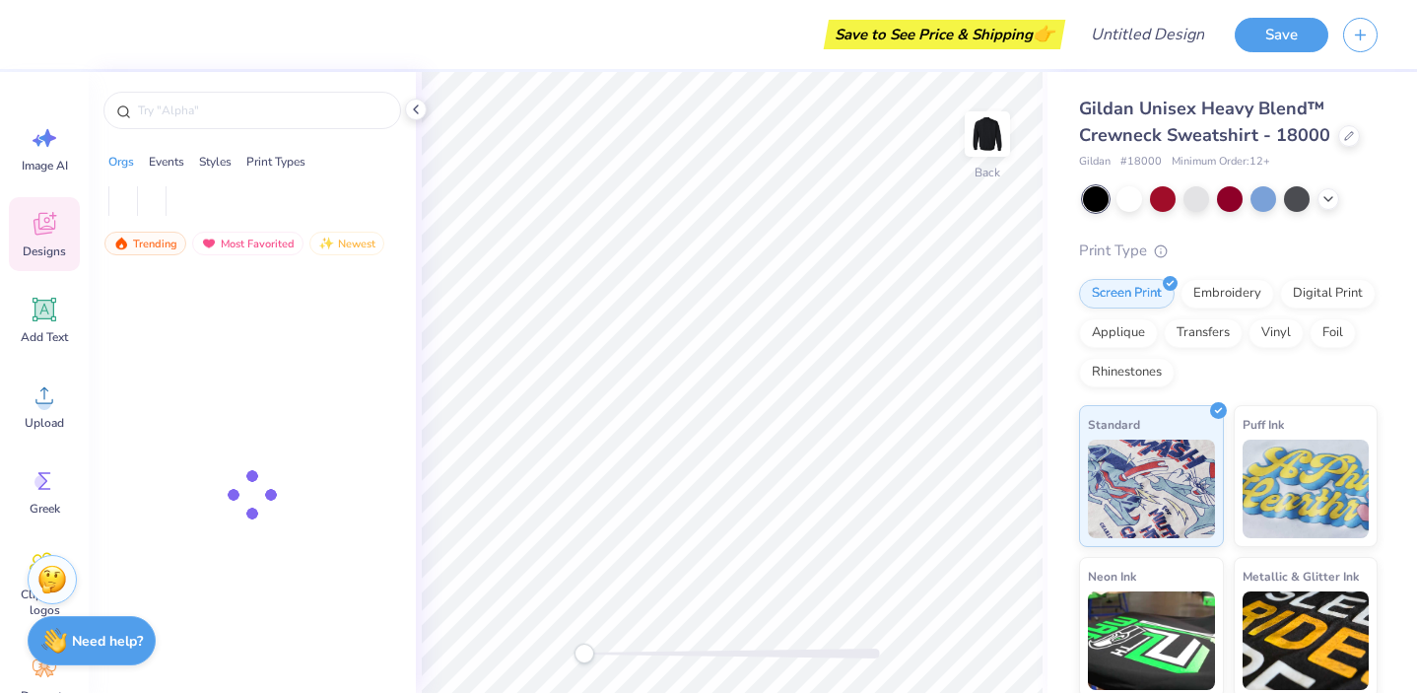  Describe the element at coordinates (1141, 162) in the screenshot. I see `span: # 18000` at that location.